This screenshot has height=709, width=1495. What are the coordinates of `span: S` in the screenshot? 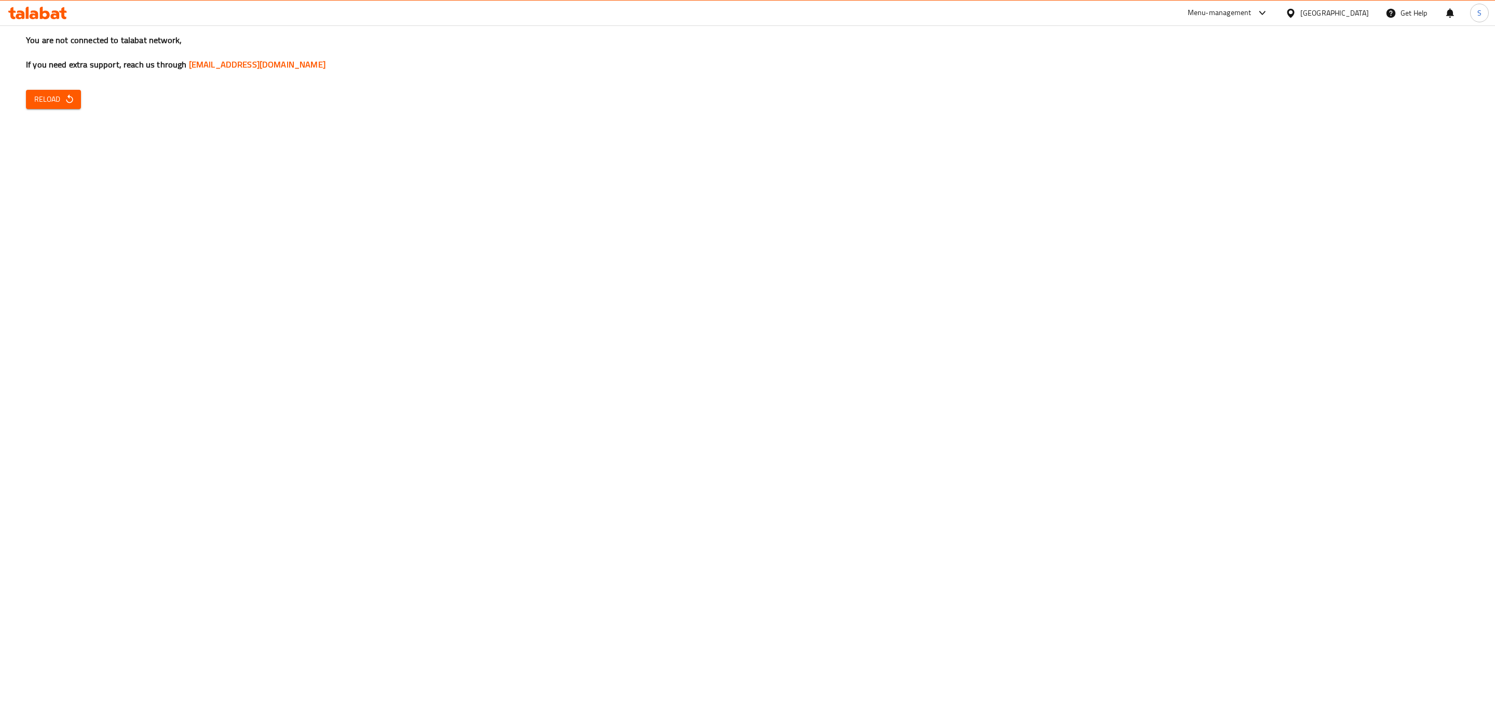 It's located at (1479, 13).